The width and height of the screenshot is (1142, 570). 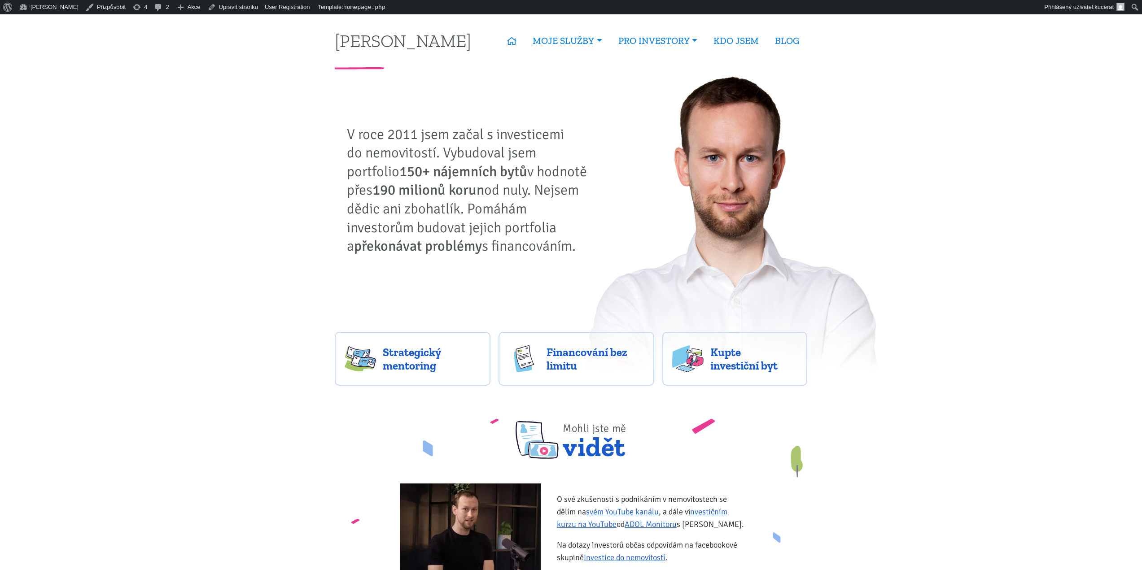 I want to click on a: Strategický mentoring, so click(x=412, y=359).